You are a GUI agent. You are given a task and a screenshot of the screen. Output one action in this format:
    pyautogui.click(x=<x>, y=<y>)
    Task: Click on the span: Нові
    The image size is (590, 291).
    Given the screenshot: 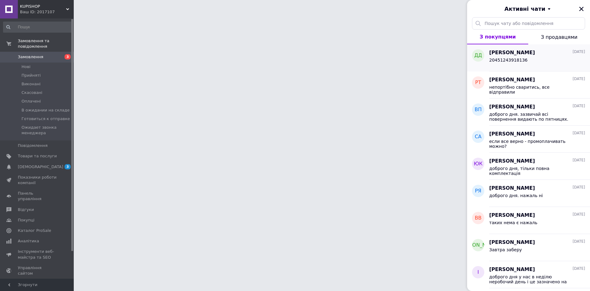 What is the action you would take?
    pyautogui.click(x=26, y=67)
    